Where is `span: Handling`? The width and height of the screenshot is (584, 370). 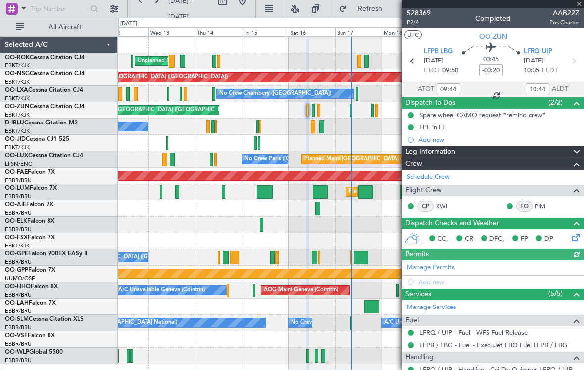
span: Handling is located at coordinates (420, 357).